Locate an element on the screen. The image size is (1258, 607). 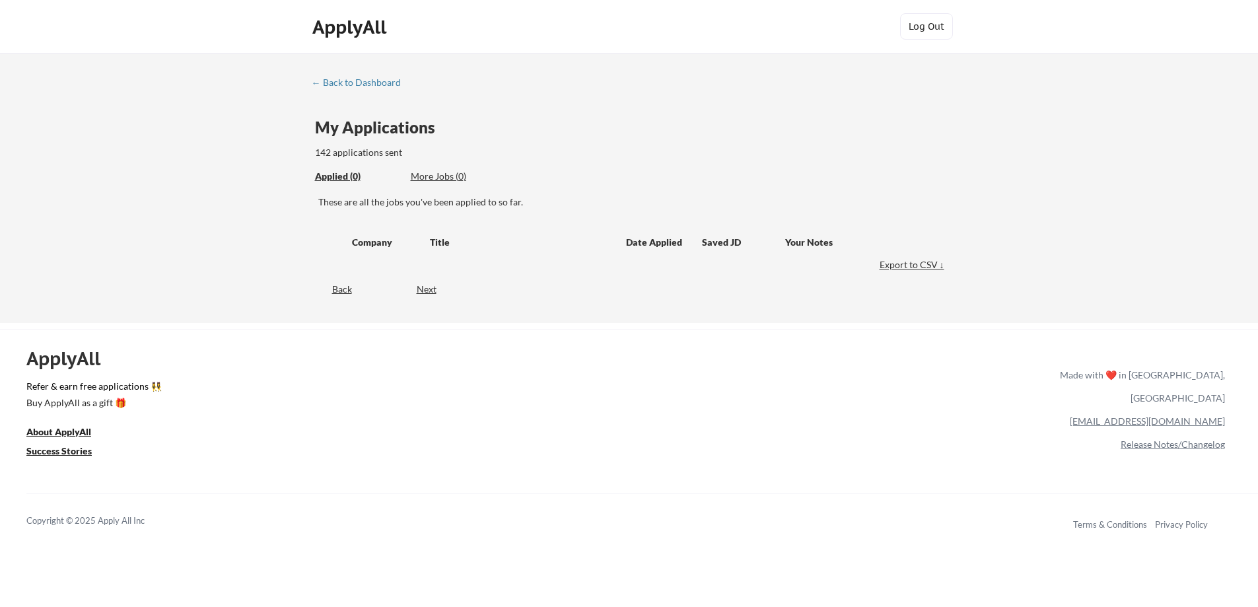
div: More Jobs (0) is located at coordinates (459, 176).